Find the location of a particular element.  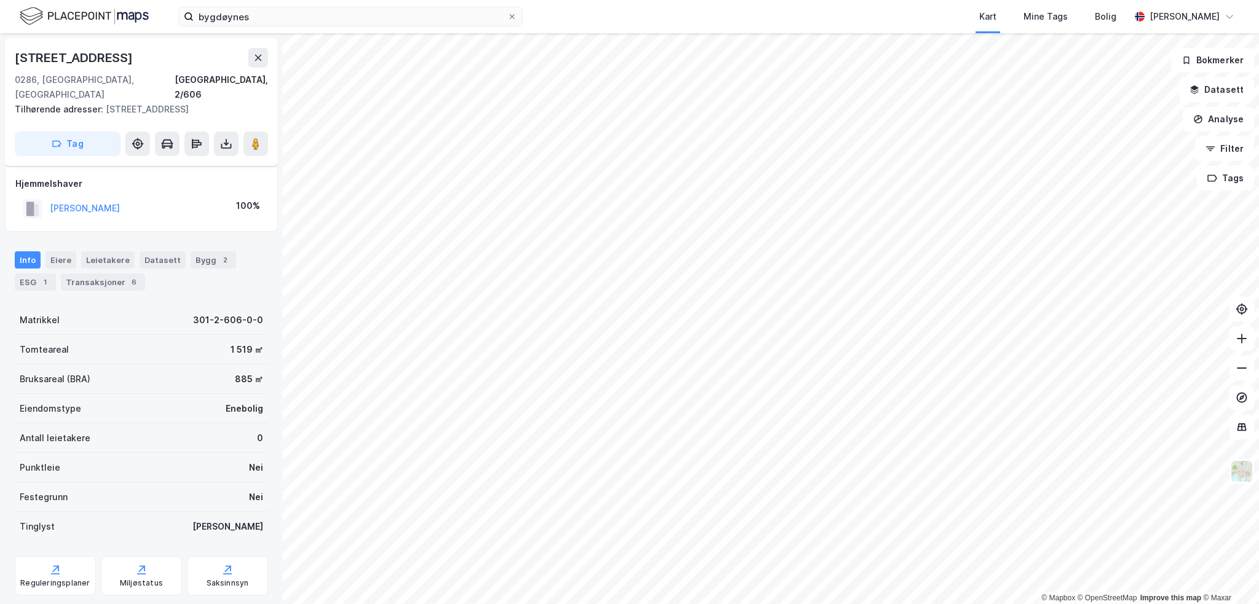

div: Datasett is located at coordinates (162, 260).